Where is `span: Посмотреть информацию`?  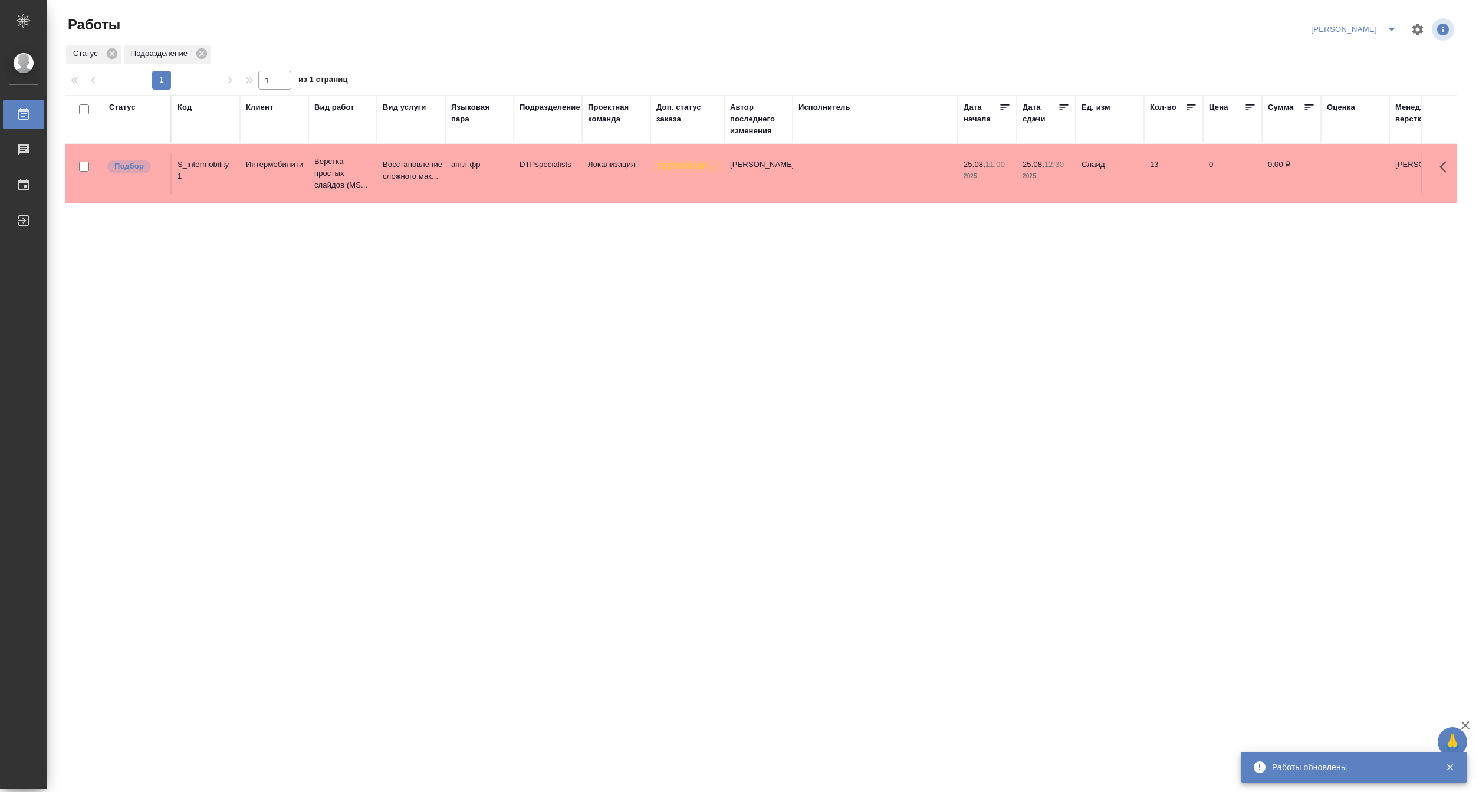 span: Посмотреть информацию is located at coordinates (1444, 29).